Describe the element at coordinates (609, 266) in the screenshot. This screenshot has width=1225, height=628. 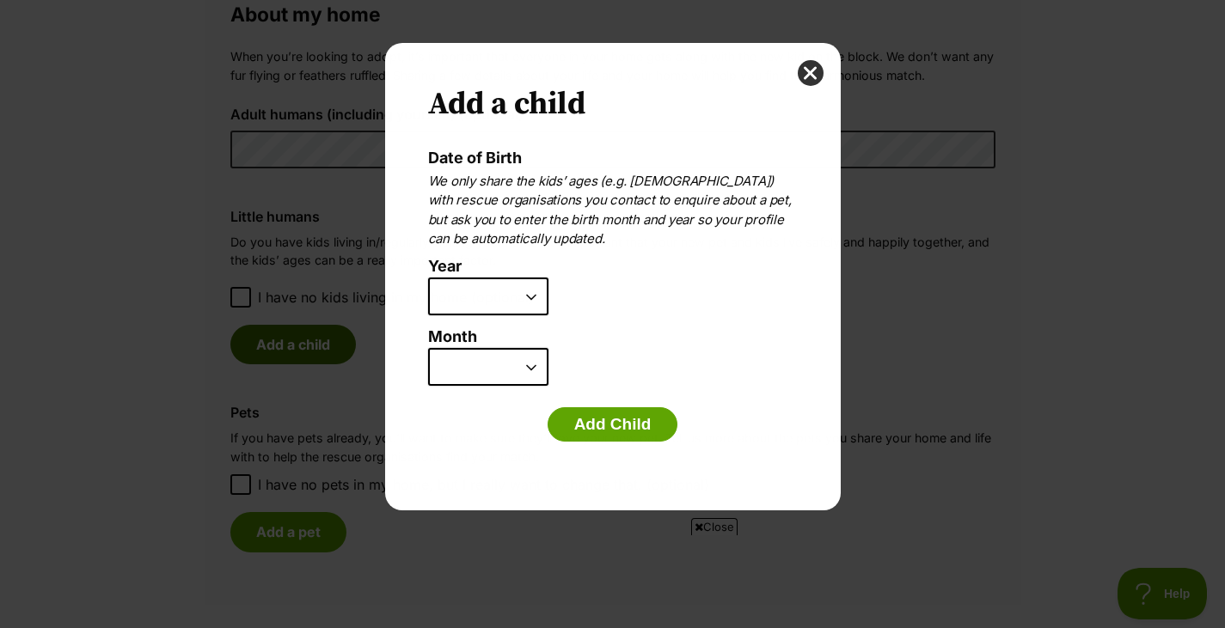
I see `label: Year` at that location.